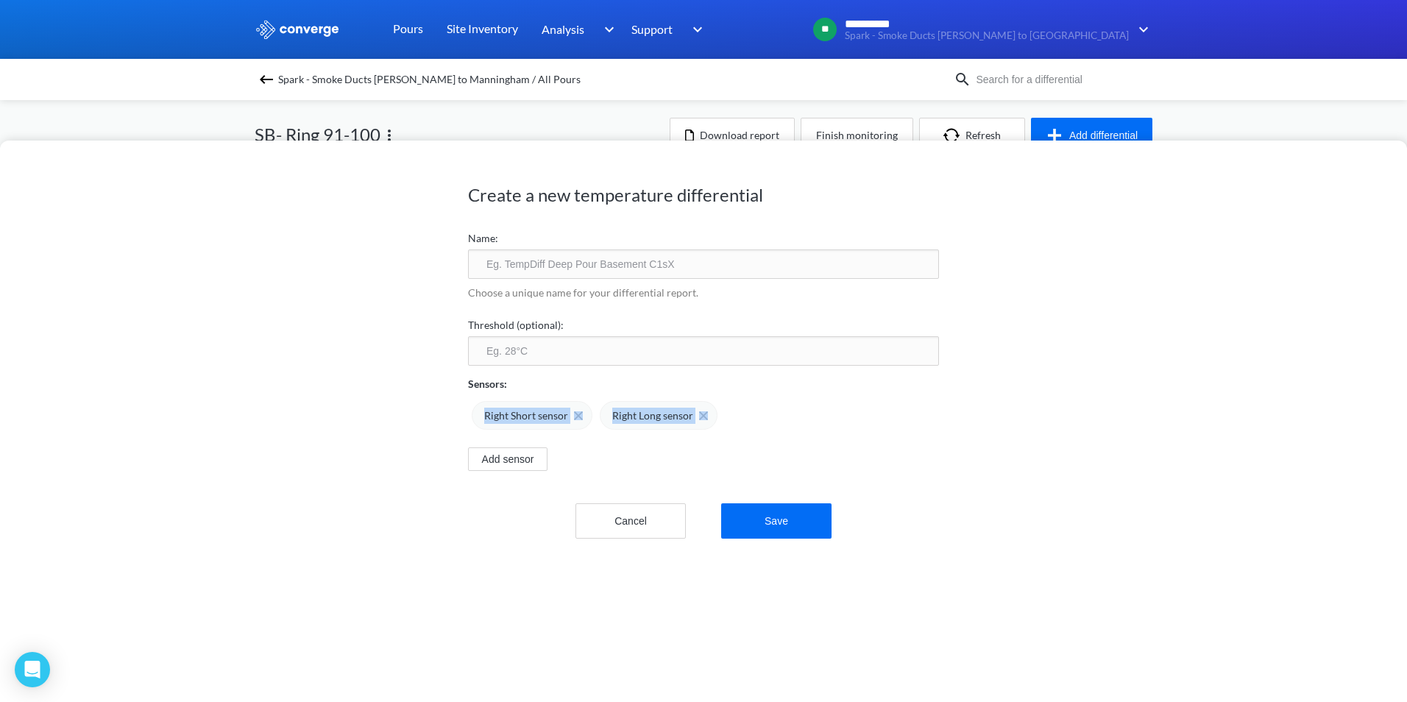 Image resolution: width=1407 pixels, height=702 pixels. Describe the element at coordinates (297, 29) in the screenshot. I see `img: logo_ewhite.svg` at that location.